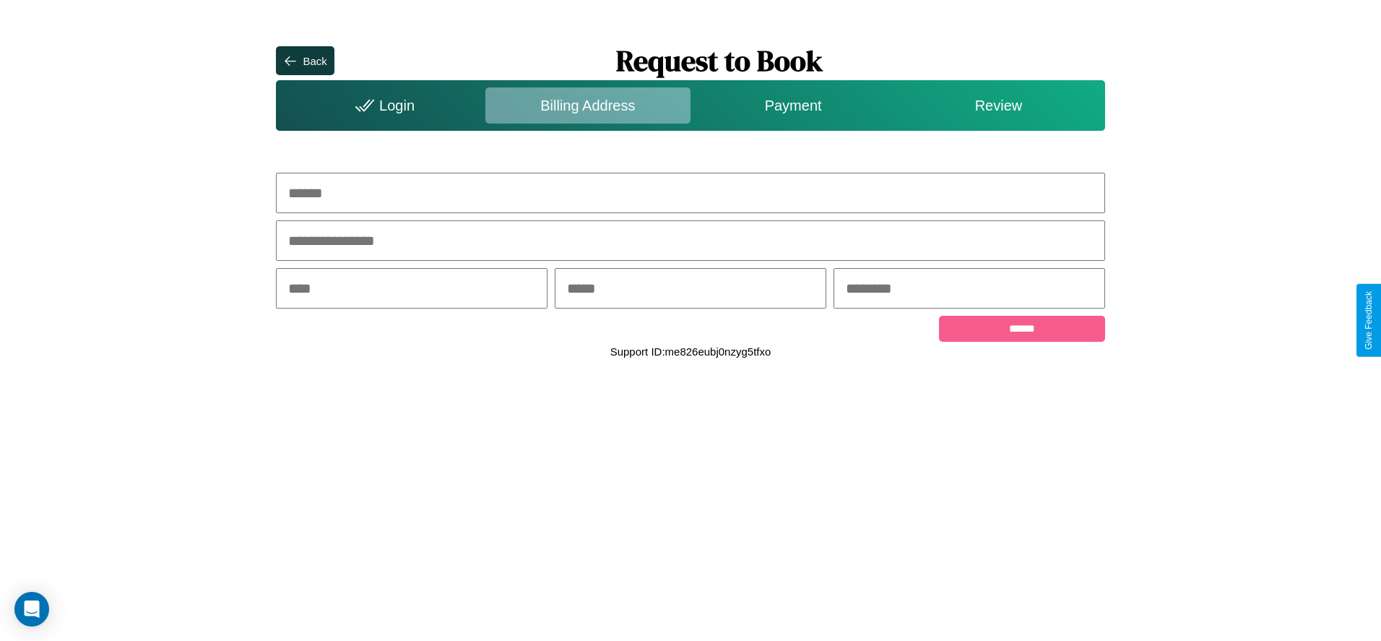  What do you see at coordinates (588, 105) in the screenshot?
I see `div: Billing Address` at bounding box center [588, 105].